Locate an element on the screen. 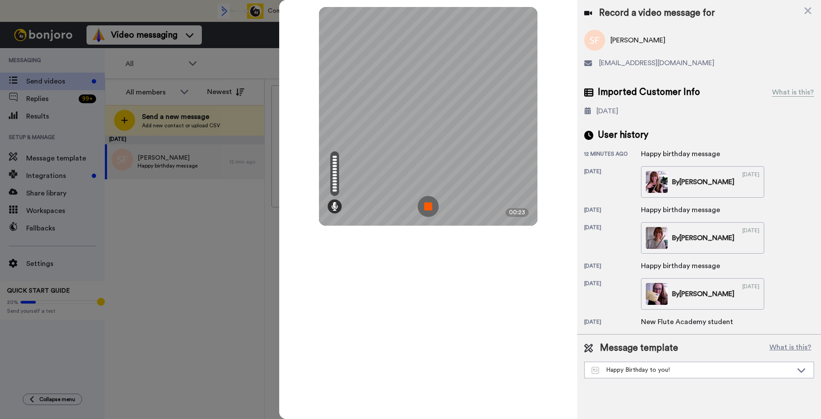  img: f8b36035-01db-4477-ac1a-da00327227c5-thumb.jpg is located at coordinates (657, 238).